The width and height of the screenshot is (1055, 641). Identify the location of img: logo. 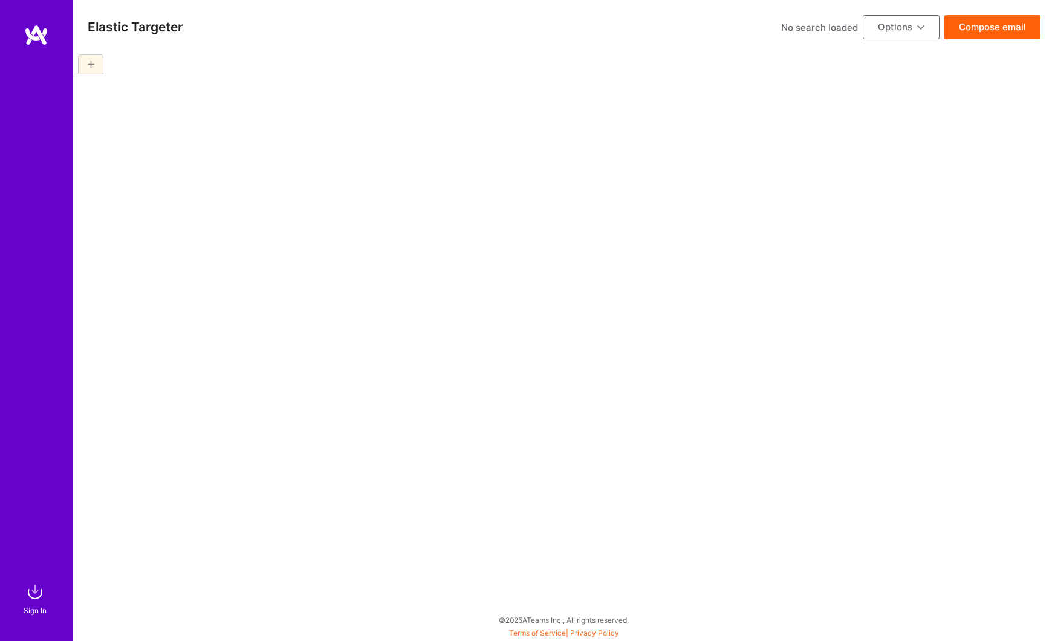
(36, 35).